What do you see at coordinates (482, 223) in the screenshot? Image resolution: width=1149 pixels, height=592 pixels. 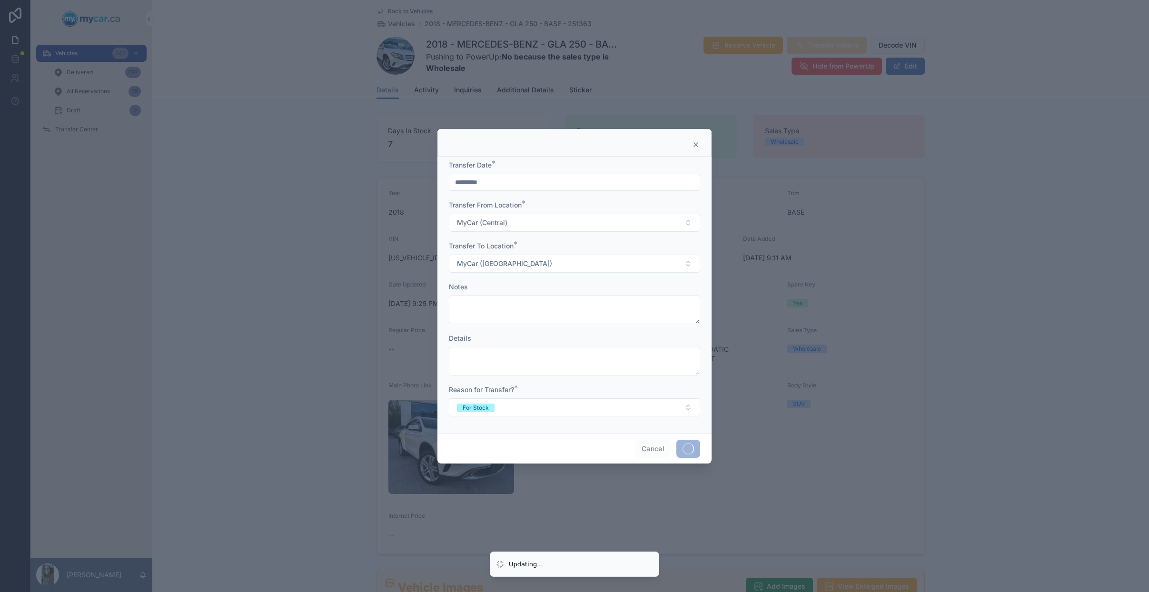 I see `span: MyCar (Central)` at bounding box center [482, 223].